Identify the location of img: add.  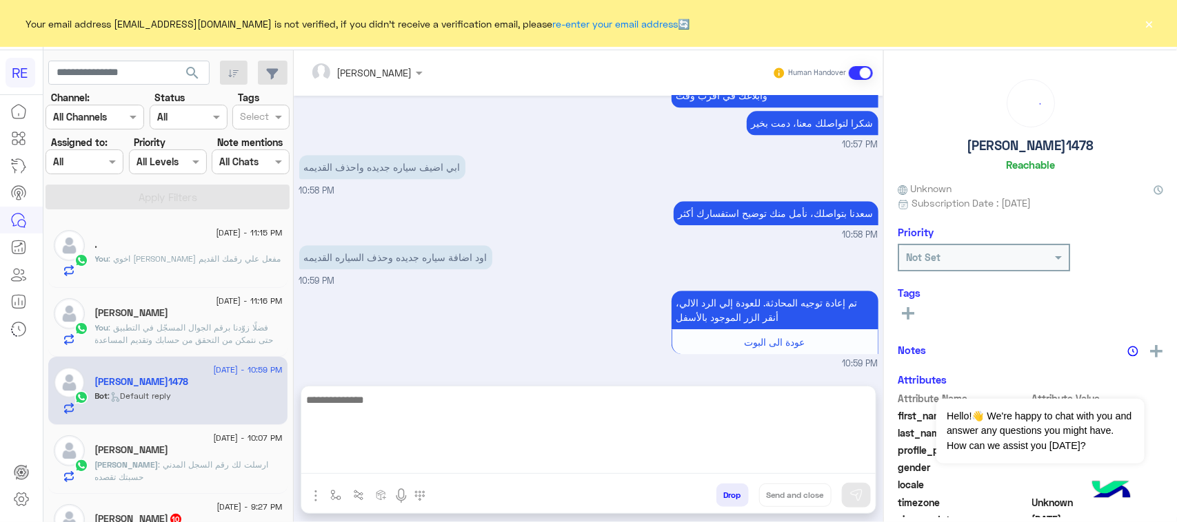
(1156, 352).